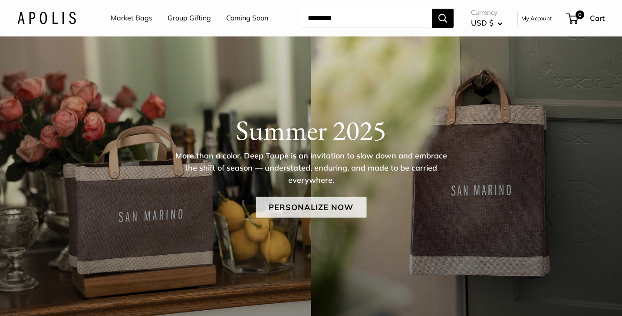 The height and width of the screenshot is (316, 622). Describe the element at coordinates (311, 167) in the screenshot. I see `p: More than a color, Deep Taupe is an invitation to slow down and embrace the shift of season — und...` at that location.